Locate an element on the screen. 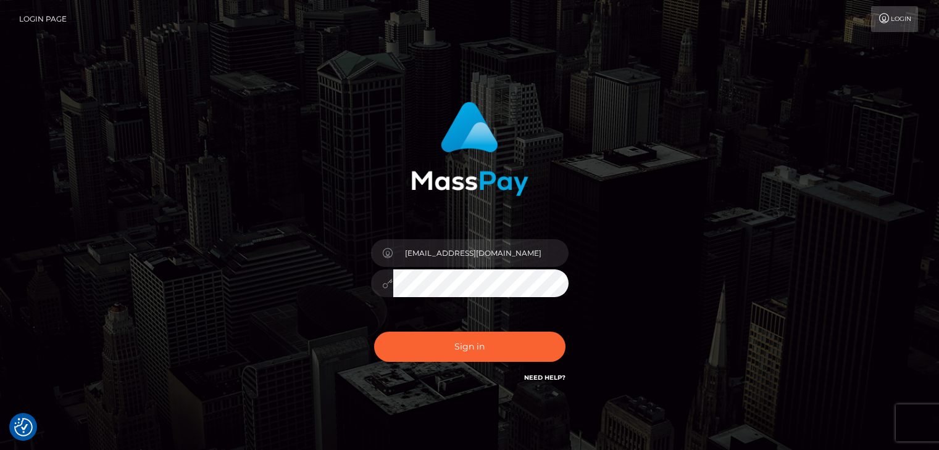 This screenshot has height=450, width=939. input: Username... is located at coordinates (481, 253).